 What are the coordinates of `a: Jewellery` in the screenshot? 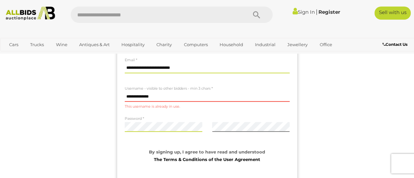 It's located at (298, 45).